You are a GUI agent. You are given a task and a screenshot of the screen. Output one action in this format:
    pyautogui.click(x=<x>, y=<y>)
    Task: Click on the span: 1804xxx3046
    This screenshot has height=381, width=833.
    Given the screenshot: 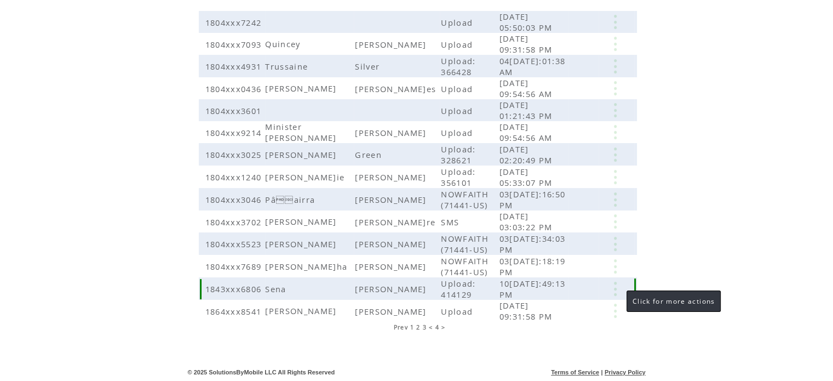 What is the action you would take?
    pyautogui.click(x=235, y=199)
    